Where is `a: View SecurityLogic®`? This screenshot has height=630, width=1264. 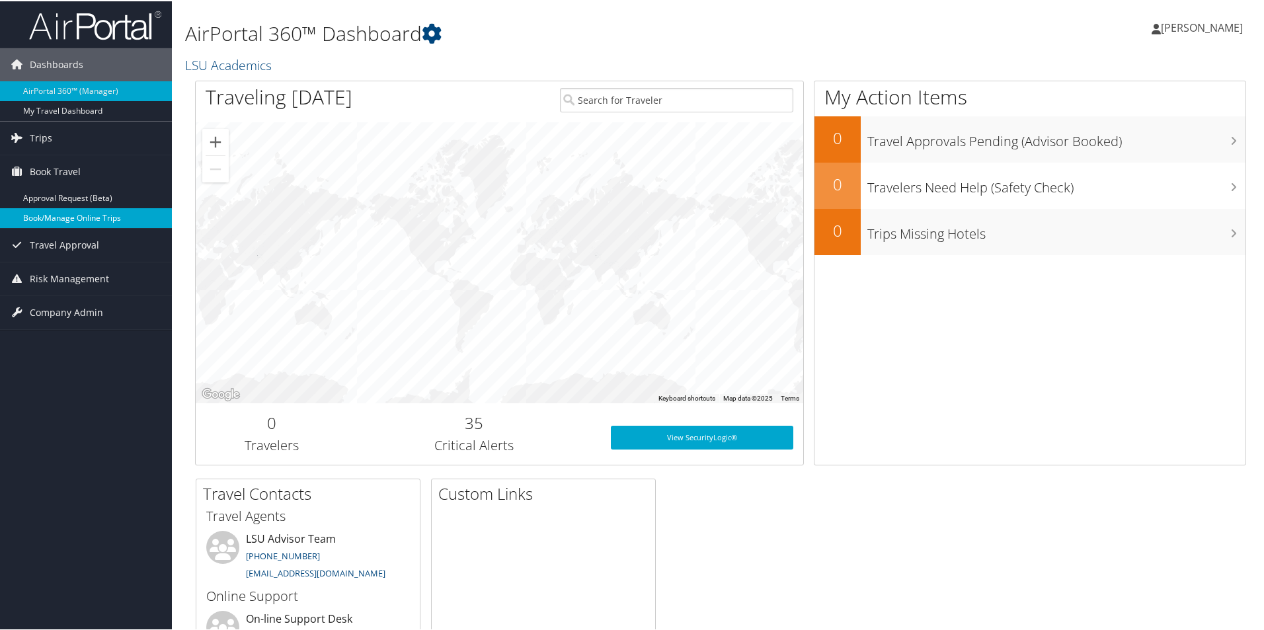
a: View SecurityLogic® is located at coordinates (702, 436).